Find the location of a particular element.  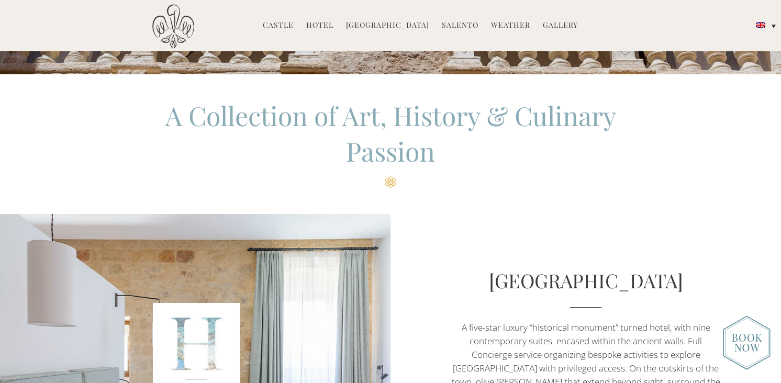

a: Castle is located at coordinates (278, 26).